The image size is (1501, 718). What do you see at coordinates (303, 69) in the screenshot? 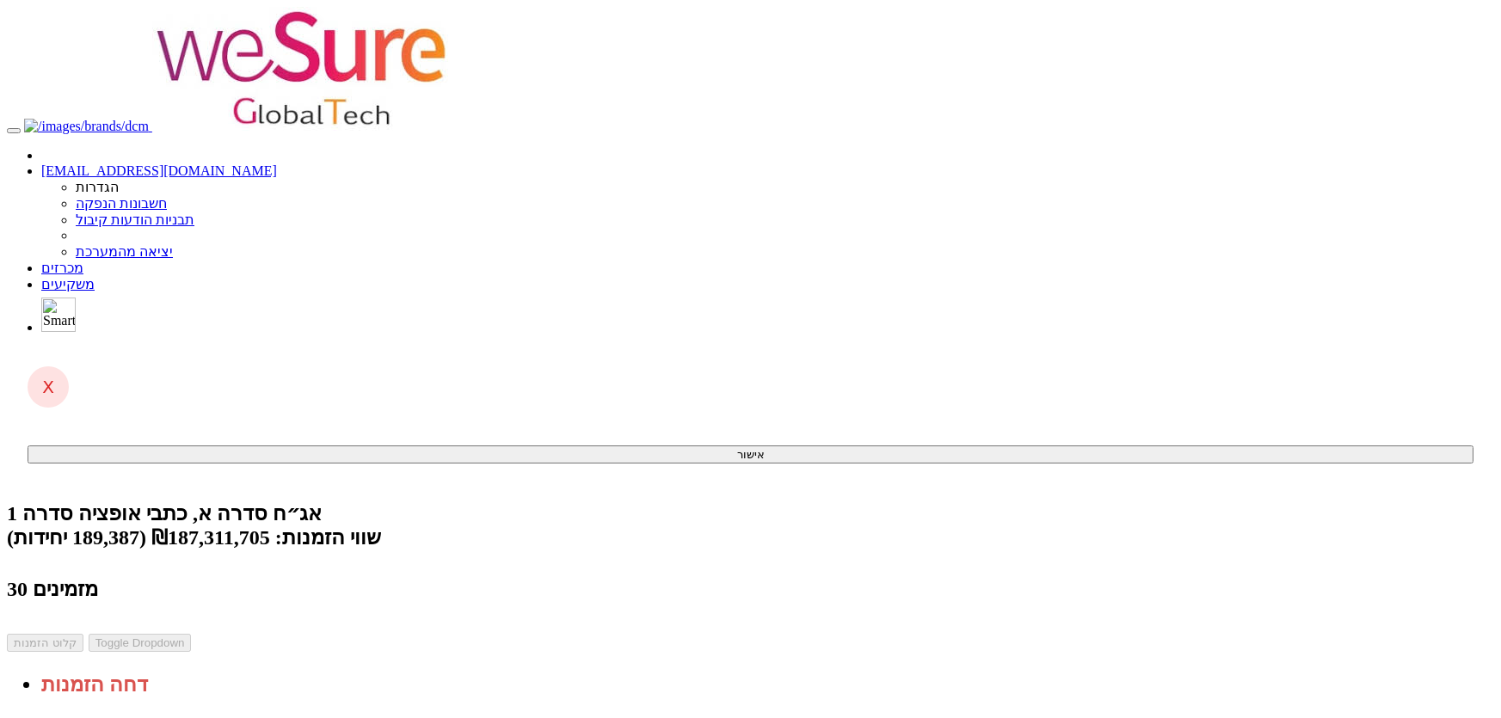
I see `img: Auction Logo` at bounding box center [303, 69].